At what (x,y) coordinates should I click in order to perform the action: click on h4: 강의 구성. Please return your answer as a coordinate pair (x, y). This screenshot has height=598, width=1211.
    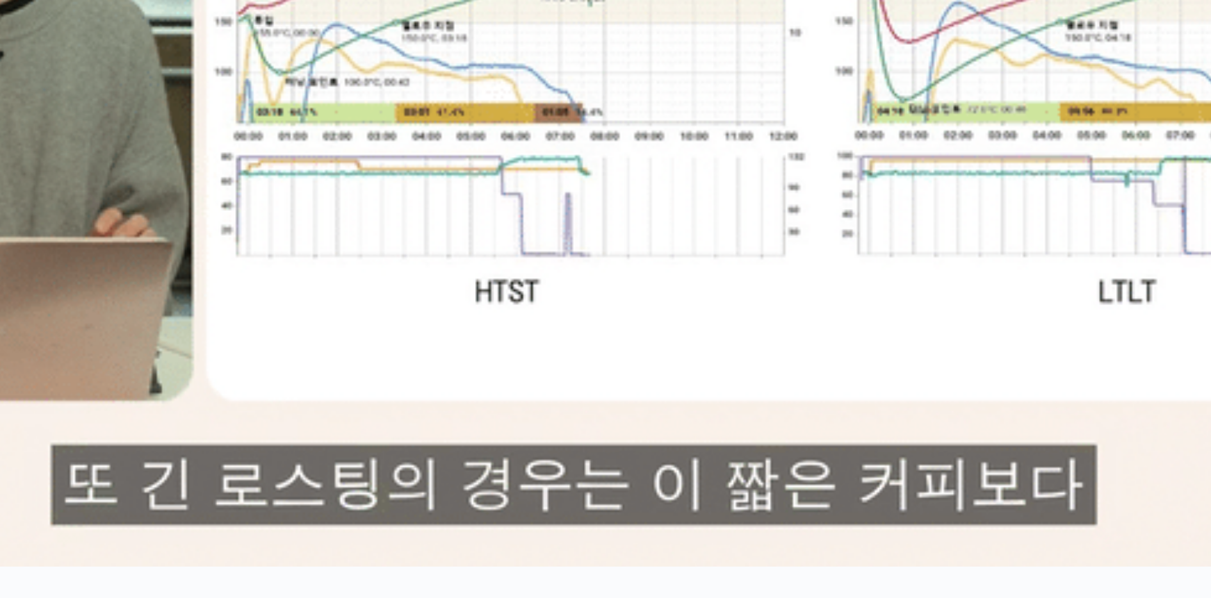
    Looking at the image, I should click on (869, 349).